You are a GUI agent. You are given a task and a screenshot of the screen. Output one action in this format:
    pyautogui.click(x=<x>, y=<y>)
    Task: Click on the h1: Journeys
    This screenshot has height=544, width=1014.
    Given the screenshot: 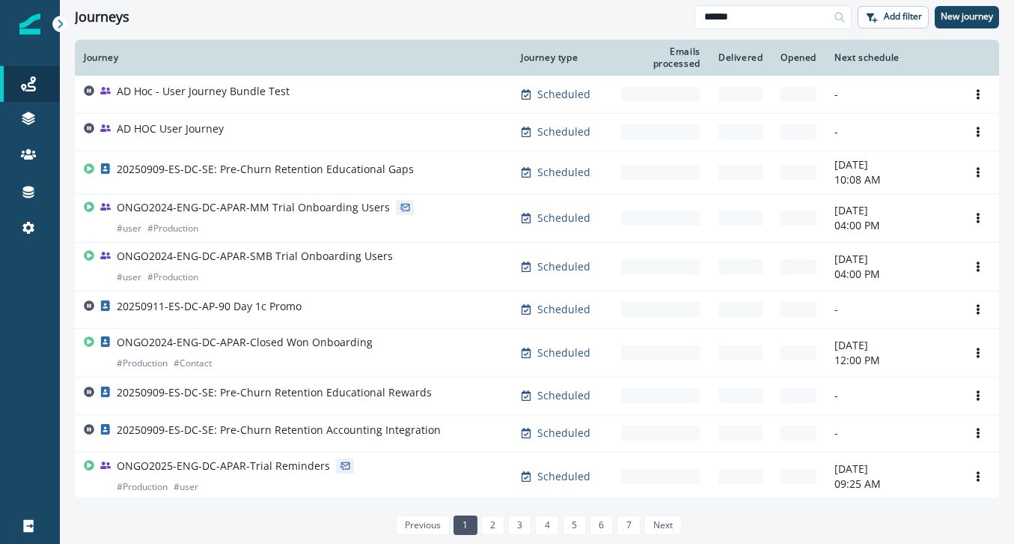 What is the action you would take?
    pyautogui.click(x=102, y=17)
    